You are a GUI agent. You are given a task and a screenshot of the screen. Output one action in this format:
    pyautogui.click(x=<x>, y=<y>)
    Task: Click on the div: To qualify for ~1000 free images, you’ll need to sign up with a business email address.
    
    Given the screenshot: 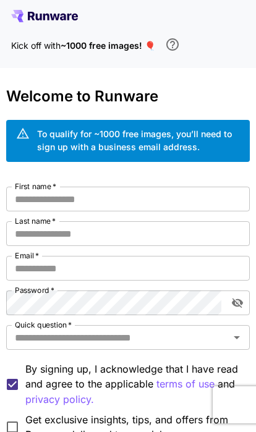 What is the action you would take?
    pyautogui.click(x=138, y=140)
    